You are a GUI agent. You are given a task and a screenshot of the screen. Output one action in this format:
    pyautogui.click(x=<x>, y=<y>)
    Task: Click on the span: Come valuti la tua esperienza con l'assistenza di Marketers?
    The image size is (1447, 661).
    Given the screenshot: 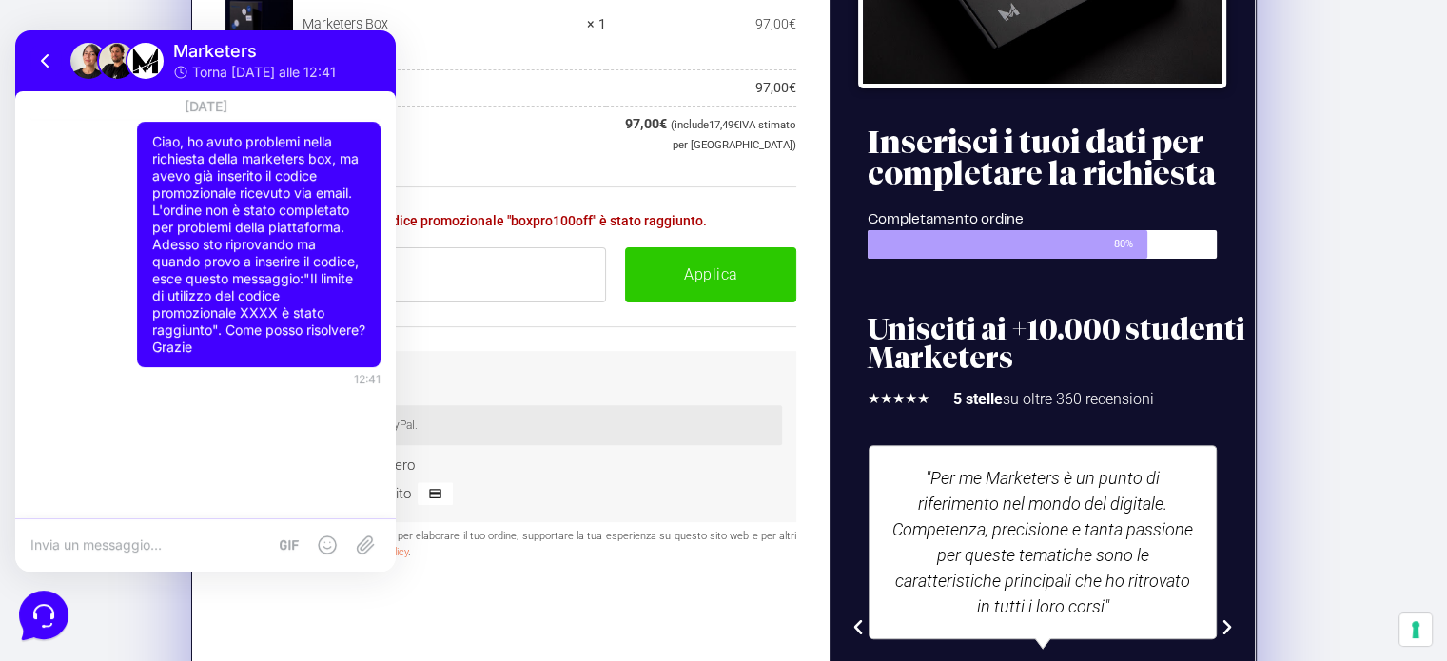 What is the action you would take?
    pyautogui.click(x=244, y=65)
    